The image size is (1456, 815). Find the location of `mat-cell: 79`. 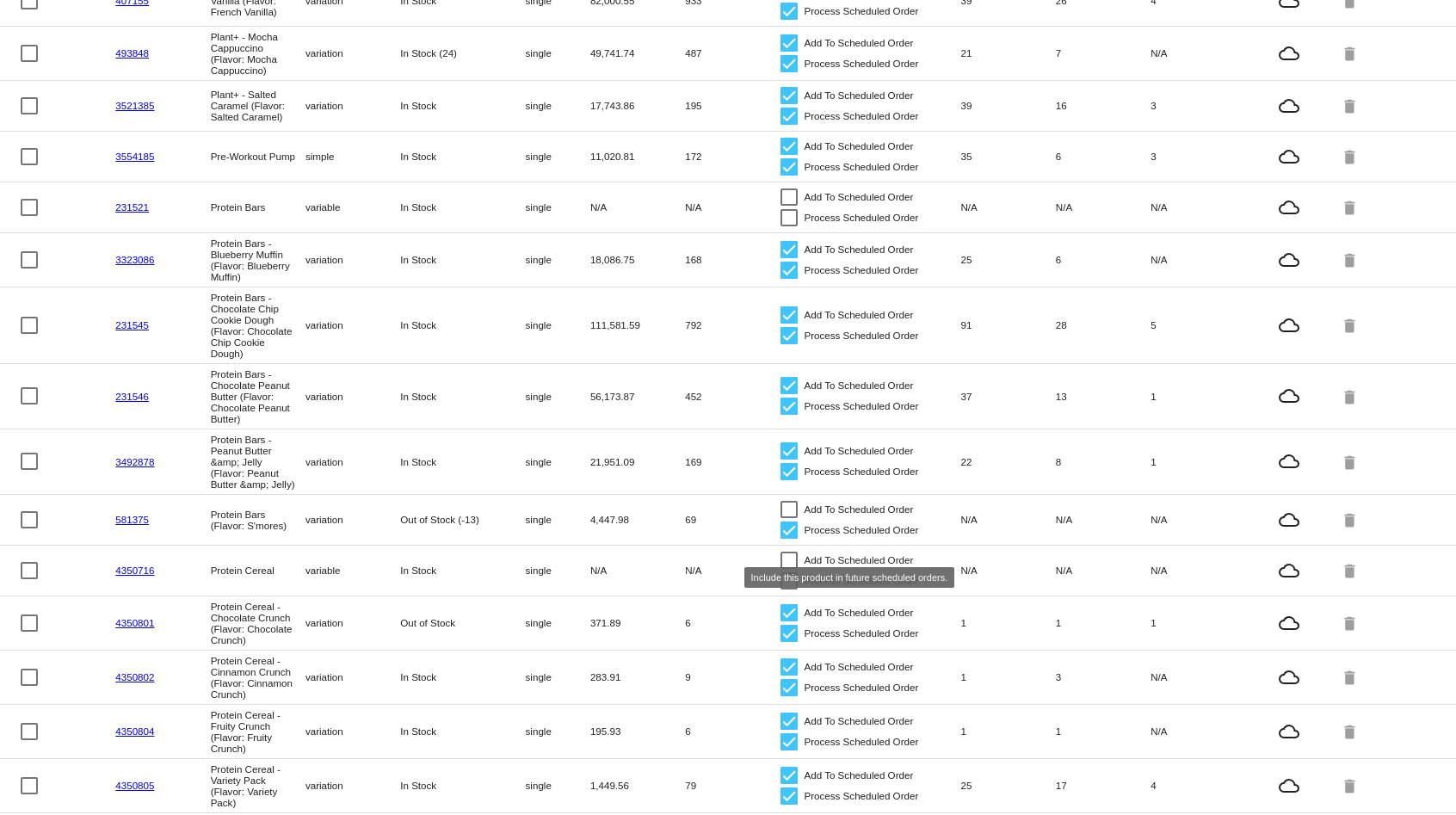

mat-cell: 79 is located at coordinates (732, 785).